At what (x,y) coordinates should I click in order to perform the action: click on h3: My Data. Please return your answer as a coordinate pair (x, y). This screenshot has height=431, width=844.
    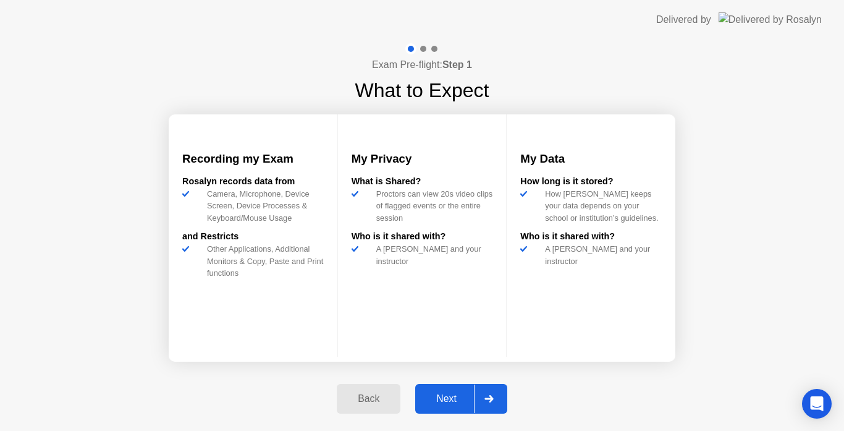
    Looking at the image, I should click on (591, 159).